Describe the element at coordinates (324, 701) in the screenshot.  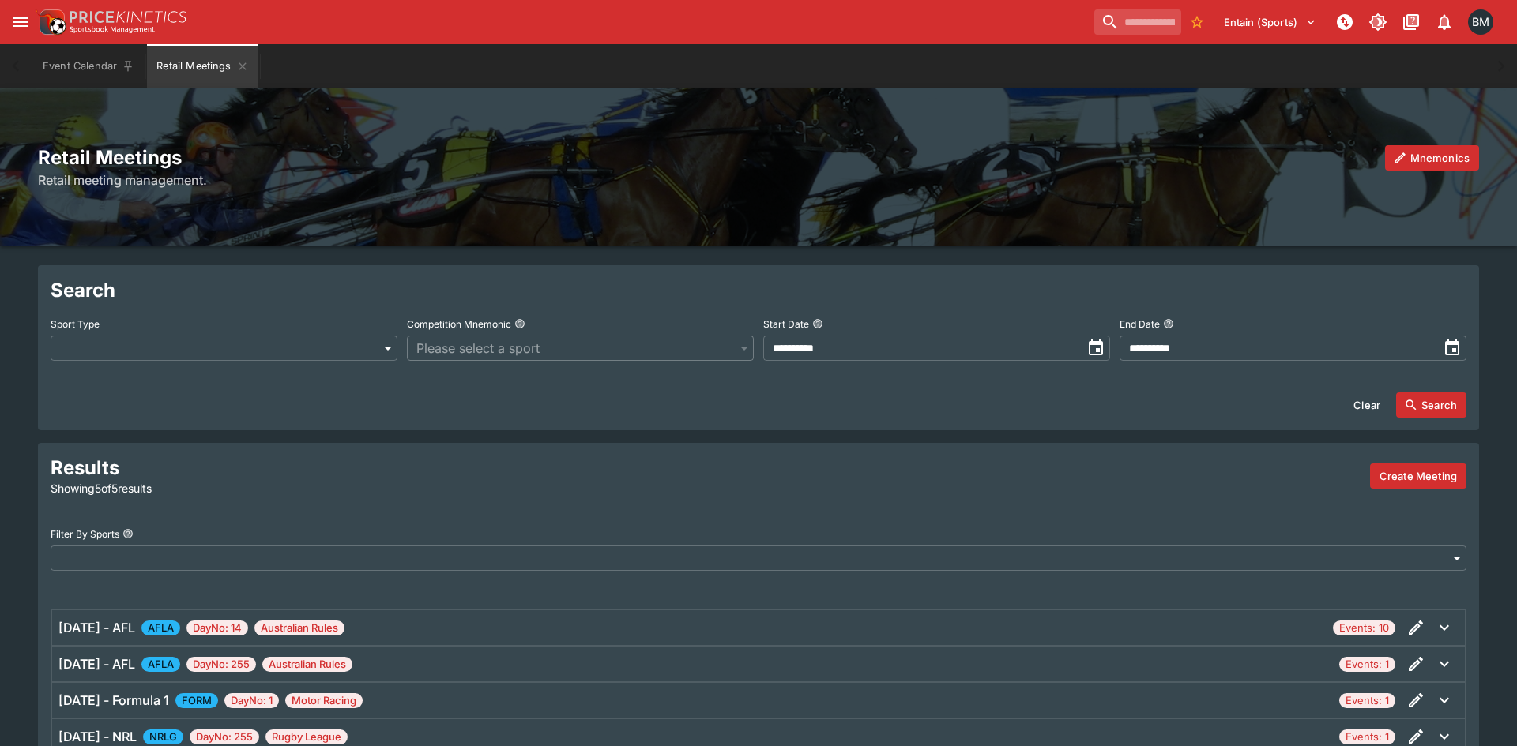
I see `span: Motor Racing` at that location.